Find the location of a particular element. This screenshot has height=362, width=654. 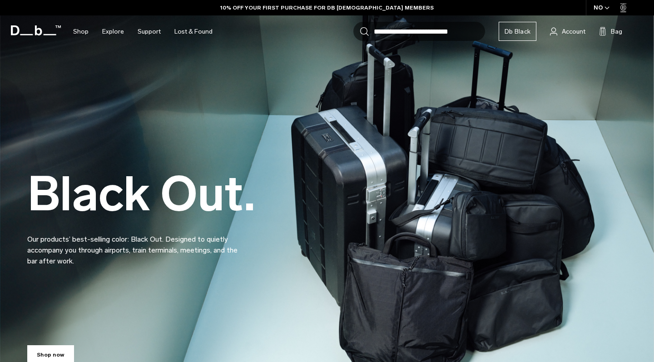

span: Bag is located at coordinates (616, 31).